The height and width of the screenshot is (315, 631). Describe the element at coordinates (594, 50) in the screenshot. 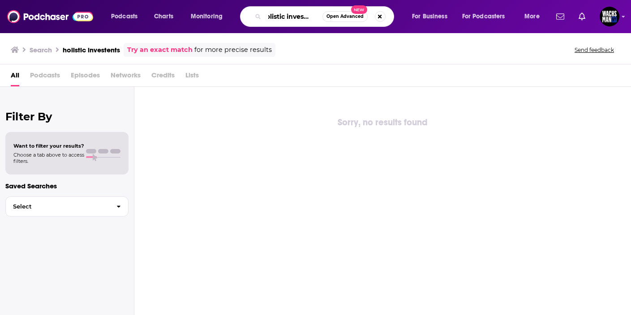

I see `button: Send feedback` at that location.